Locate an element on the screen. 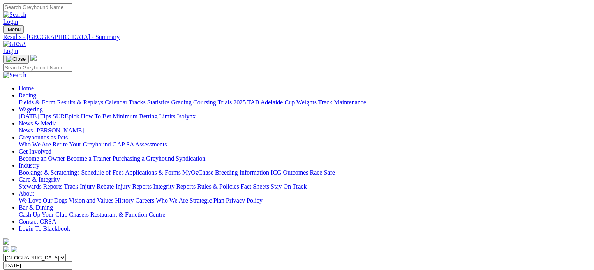 The image size is (594, 270). a: Results & Replays is located at coordinates (80, 102).